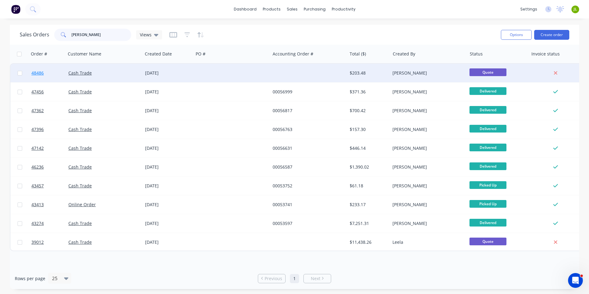 Image resolution: width=589 pixels, height=294 pixels. What do you see at coordinates (307, 92) in the screenshot?
I see `div: 00056999` at bounding box center [307, 92].